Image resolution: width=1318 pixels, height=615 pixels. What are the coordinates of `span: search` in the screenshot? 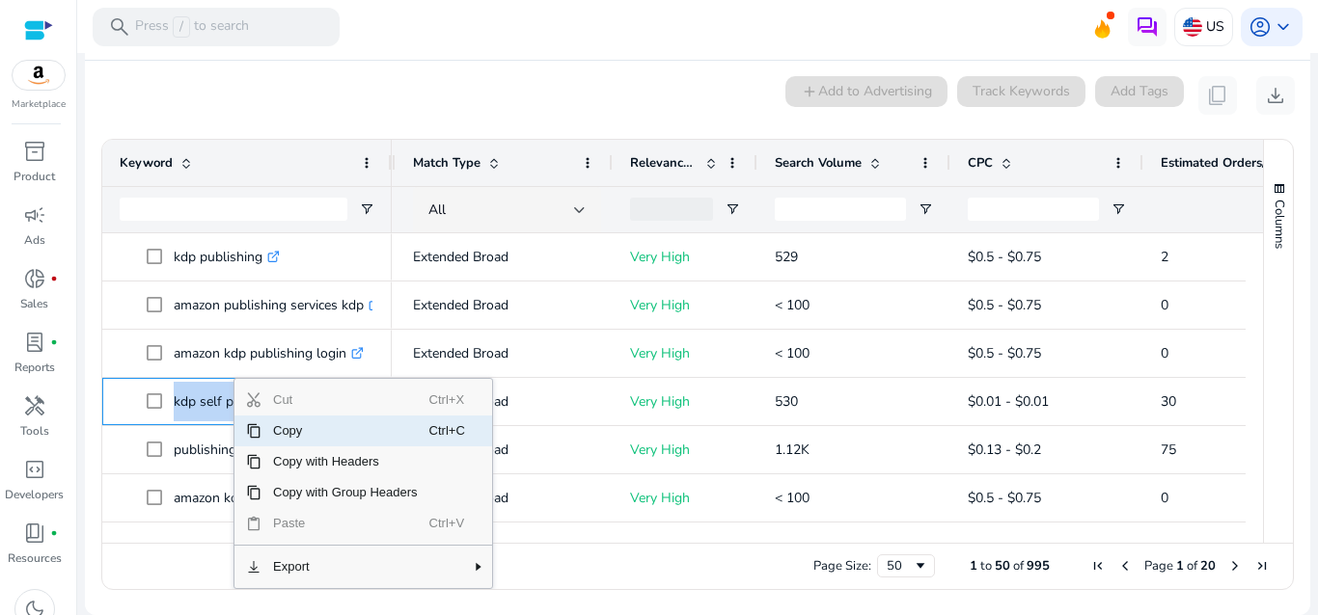 It's located at (120, 27).